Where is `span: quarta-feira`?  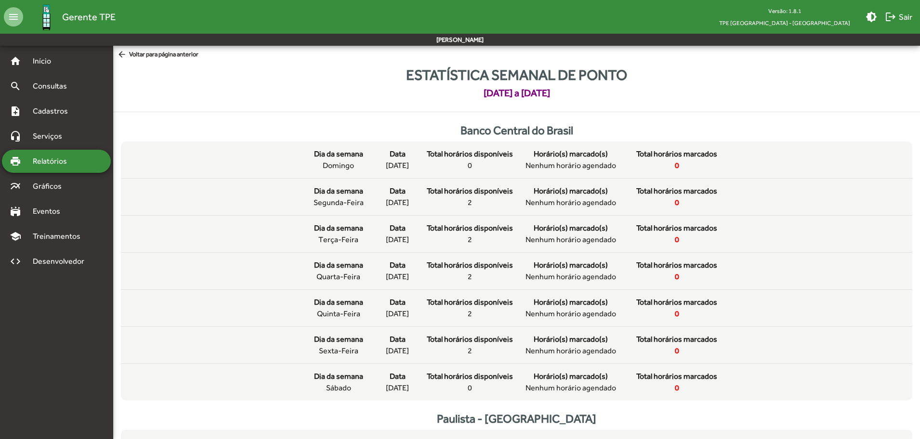 span: quarta-feira is located at coordinates (338, 277).